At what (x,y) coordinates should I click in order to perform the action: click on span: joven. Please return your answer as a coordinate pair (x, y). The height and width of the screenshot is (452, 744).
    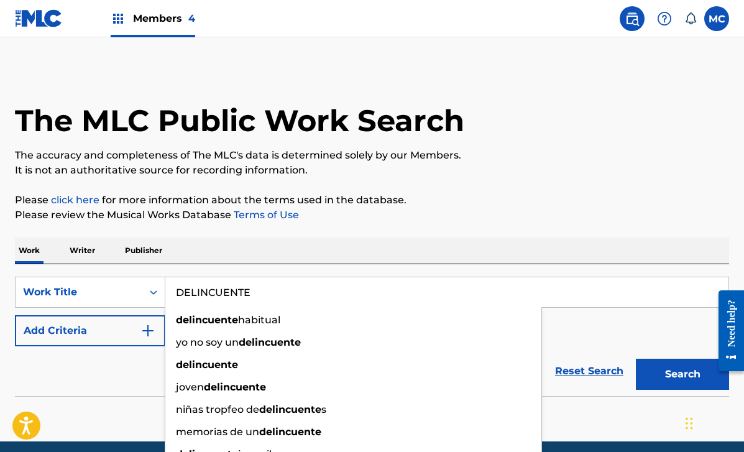
    Looking at the image, I should click on (190, 387).